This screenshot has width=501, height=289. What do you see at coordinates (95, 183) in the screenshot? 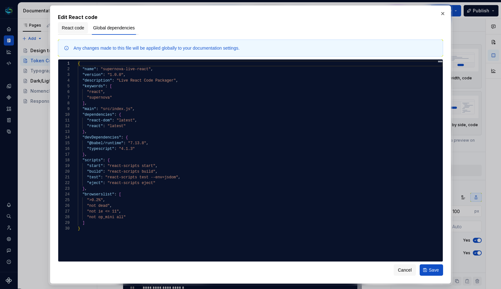
I see `span: "eject"` at bounding box center [95, 183].